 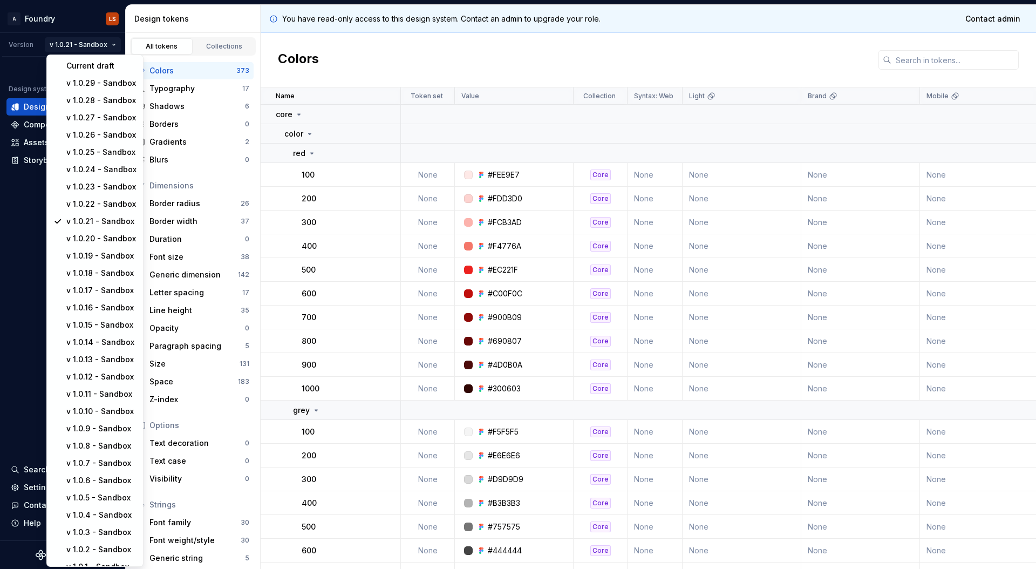 What do you see at coordinates (101, 411) in the screenshot?
I see `div: v 1.0.10 - Sandbox` at bounding box center [101, 411].